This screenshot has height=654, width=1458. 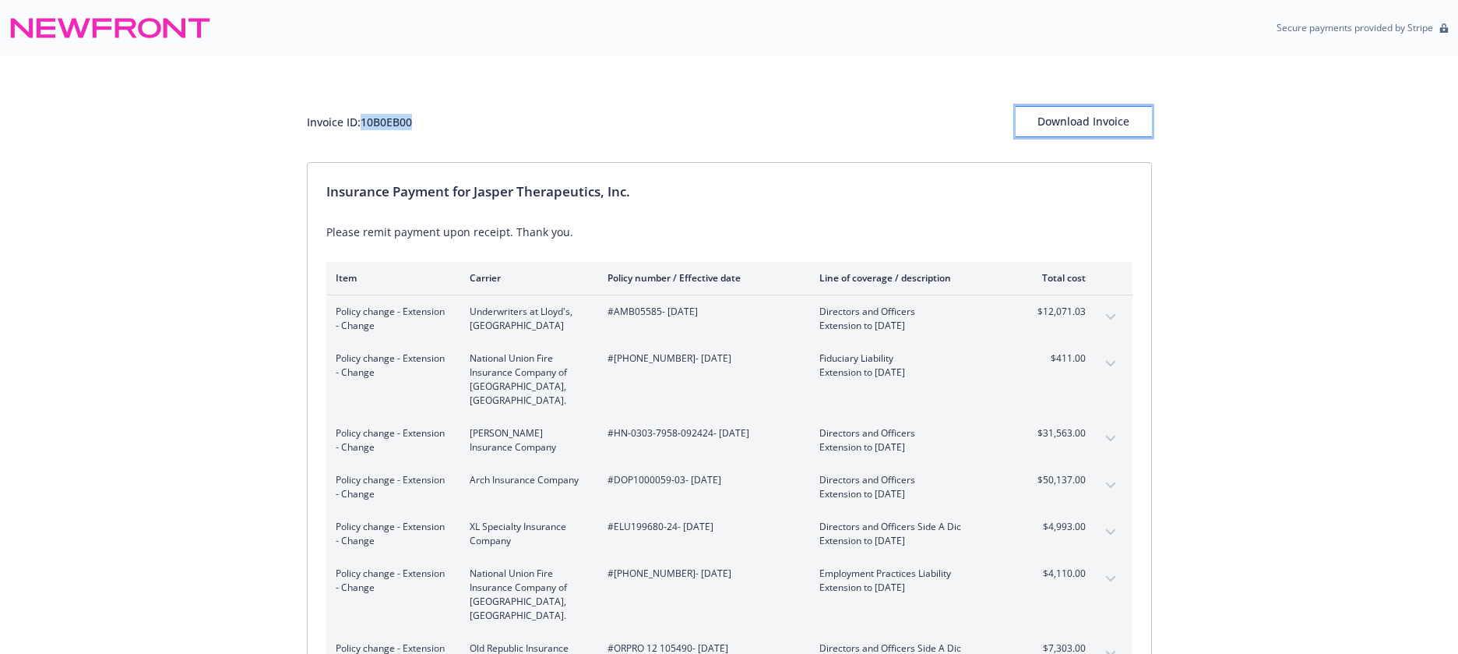 I want to click on span: Arch Insurance Company, so click(x=526, y=480).